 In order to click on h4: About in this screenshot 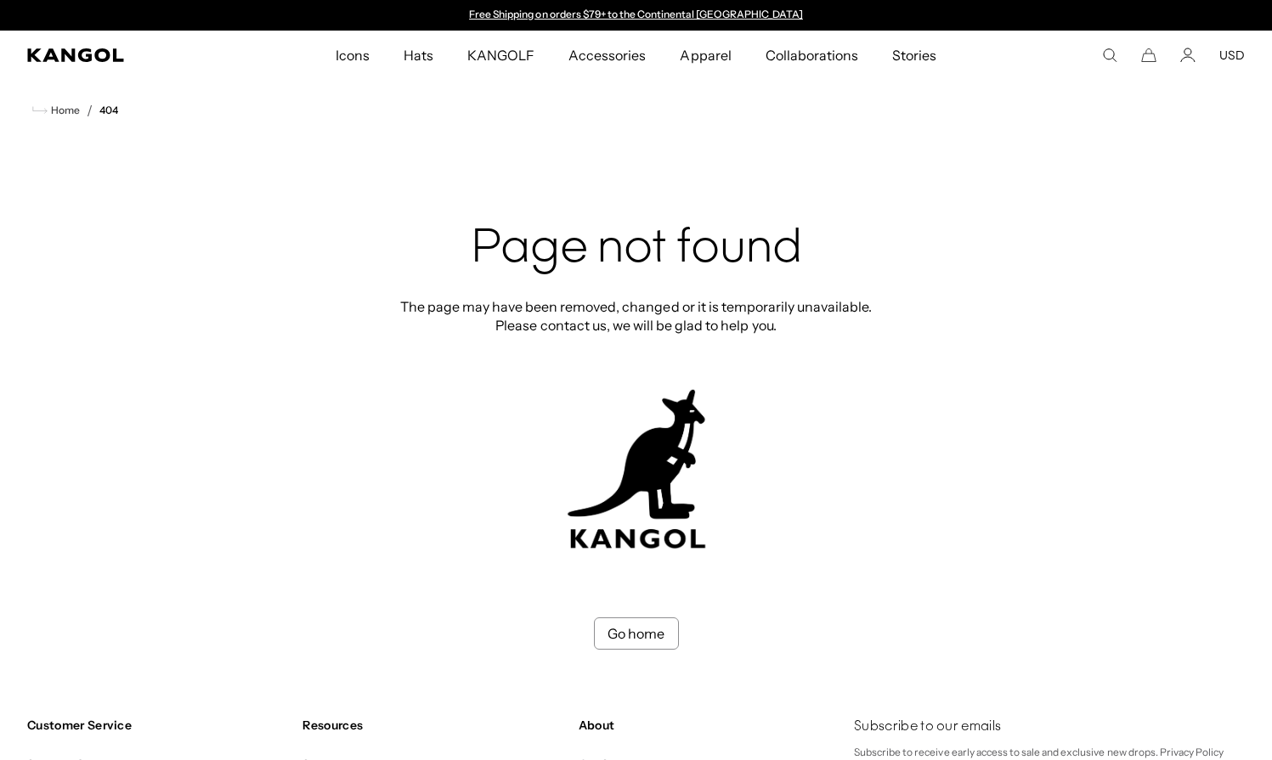, I will do `click(709, 726)`.